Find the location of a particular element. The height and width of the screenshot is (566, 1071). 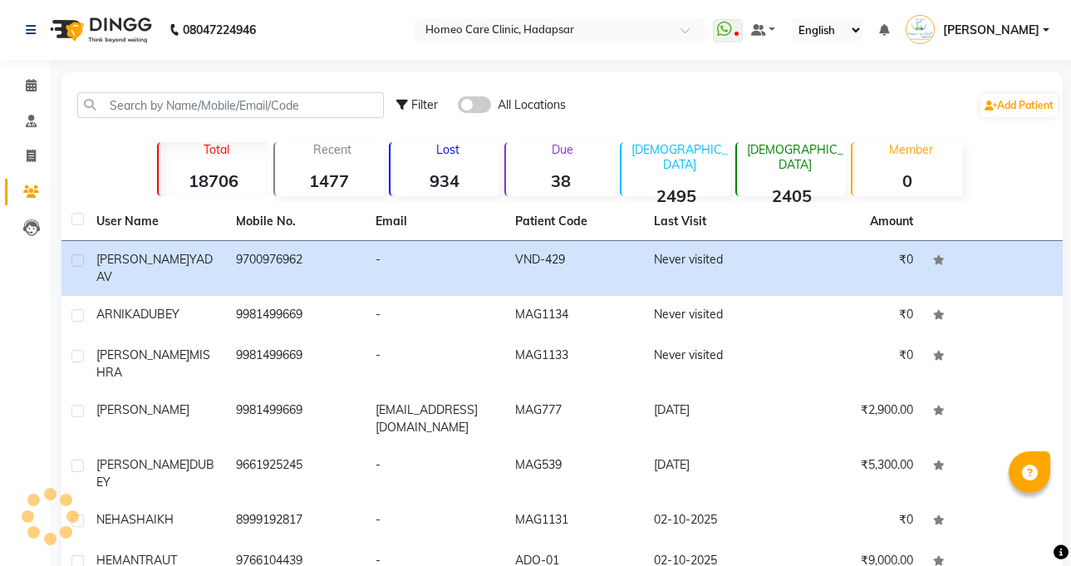

td: MAG777 is located at coordinates (575, 419).